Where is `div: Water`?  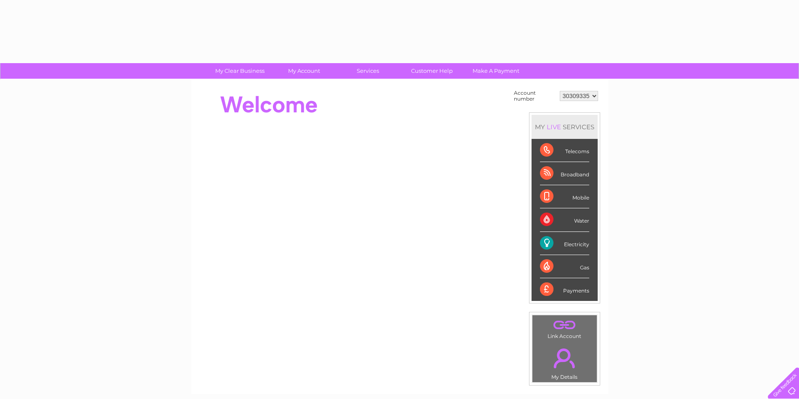
div: Water is located at coordinates (564, 220).